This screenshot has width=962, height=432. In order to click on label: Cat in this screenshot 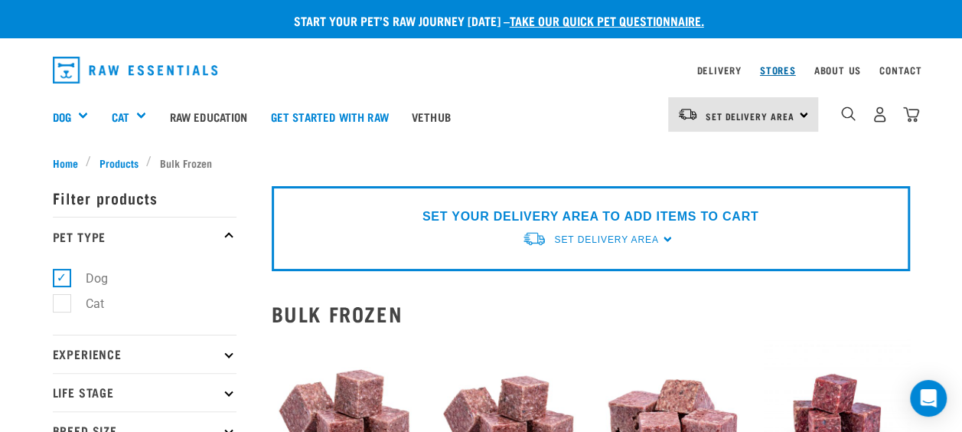, I will do `click(86, 303)`.